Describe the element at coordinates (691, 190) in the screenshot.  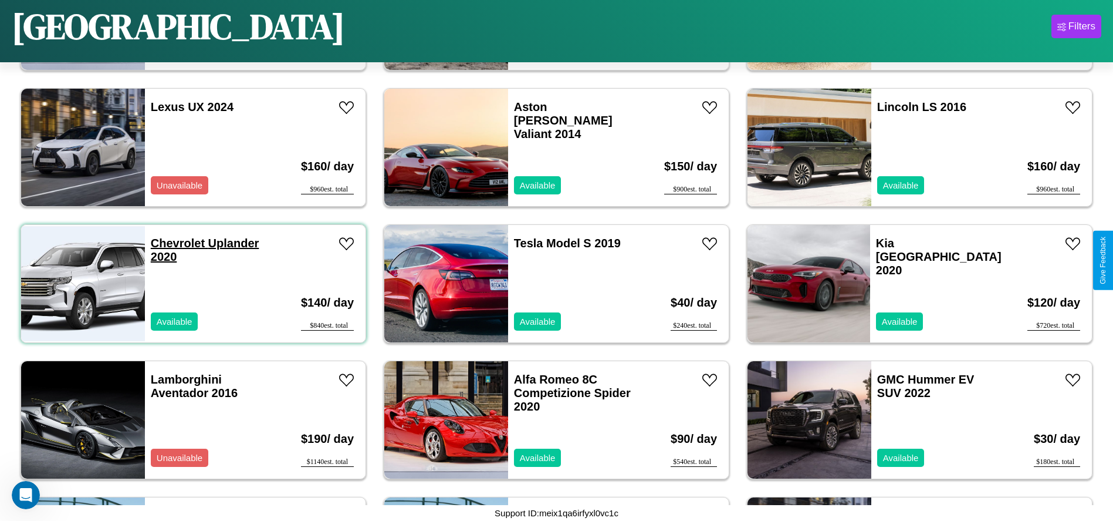
I see `div: $ 900 est. total` at that location.